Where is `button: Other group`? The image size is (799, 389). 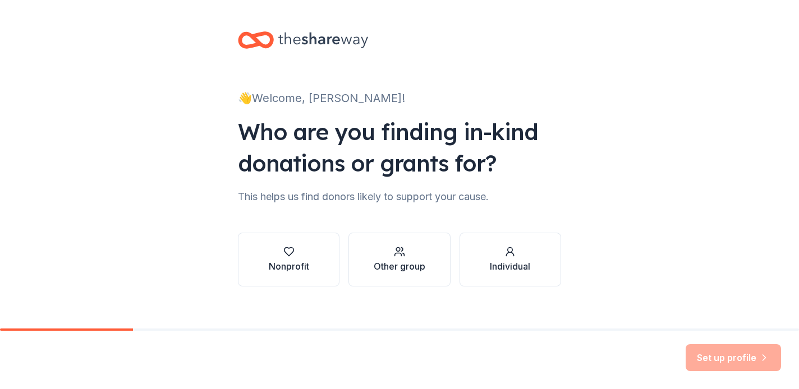 button: Other group is located at coordinates (399, 260).